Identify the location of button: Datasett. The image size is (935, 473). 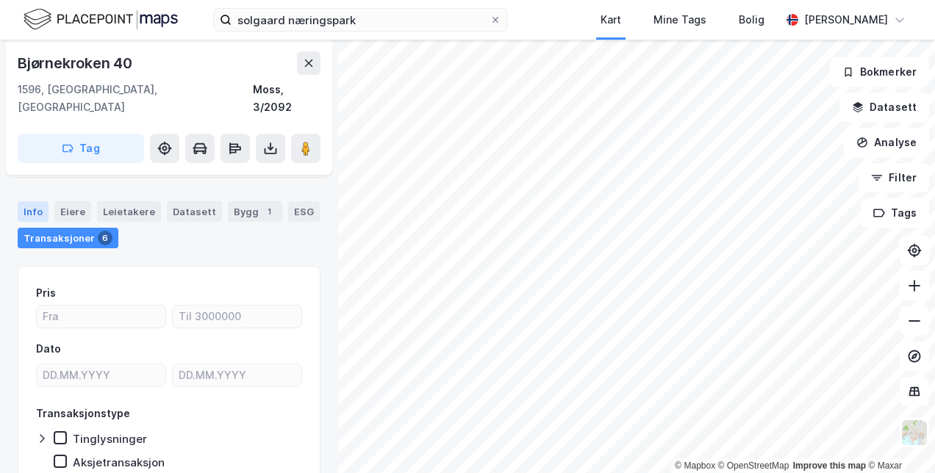
(884, 107).